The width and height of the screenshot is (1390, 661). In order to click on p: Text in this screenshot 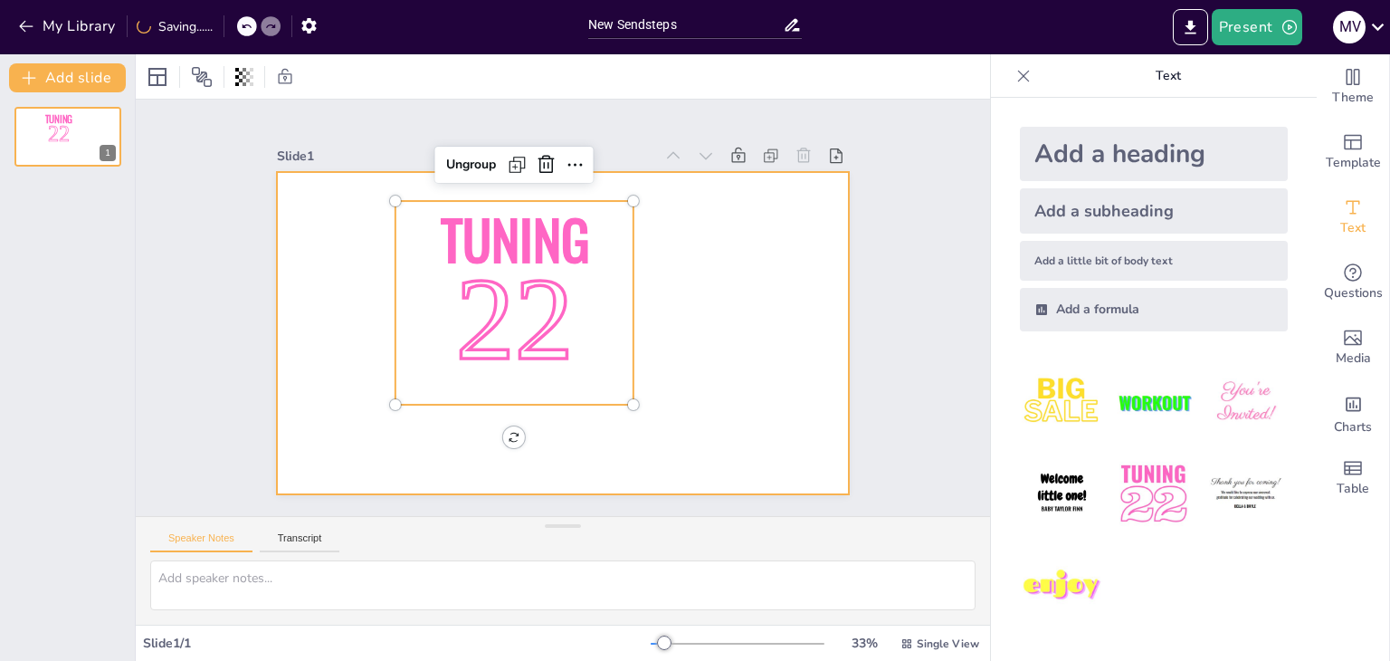, I will do `click(1168, 76)`.